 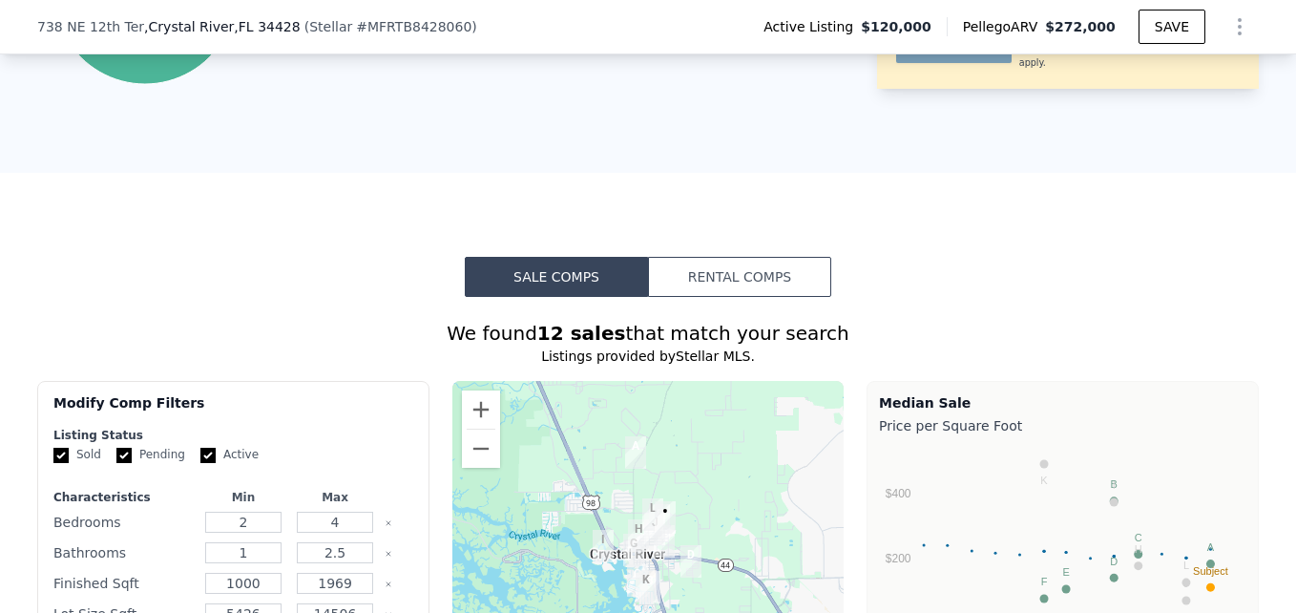 I want to click on div: 738 NE 12th Ter, so click(x=665, y=517).